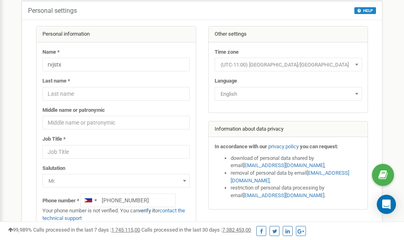  Describe the element at coordinates (116, 65) in the screenshot. I see `input: Name` at that location.